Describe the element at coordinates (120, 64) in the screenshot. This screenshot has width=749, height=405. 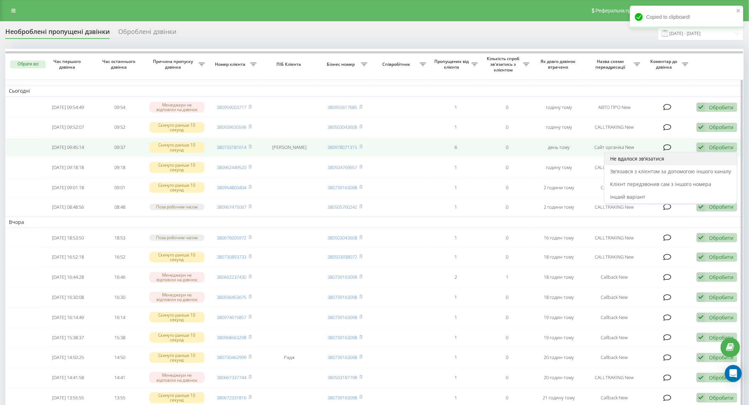
I see `span: Час останнього дзвінка` at that location.